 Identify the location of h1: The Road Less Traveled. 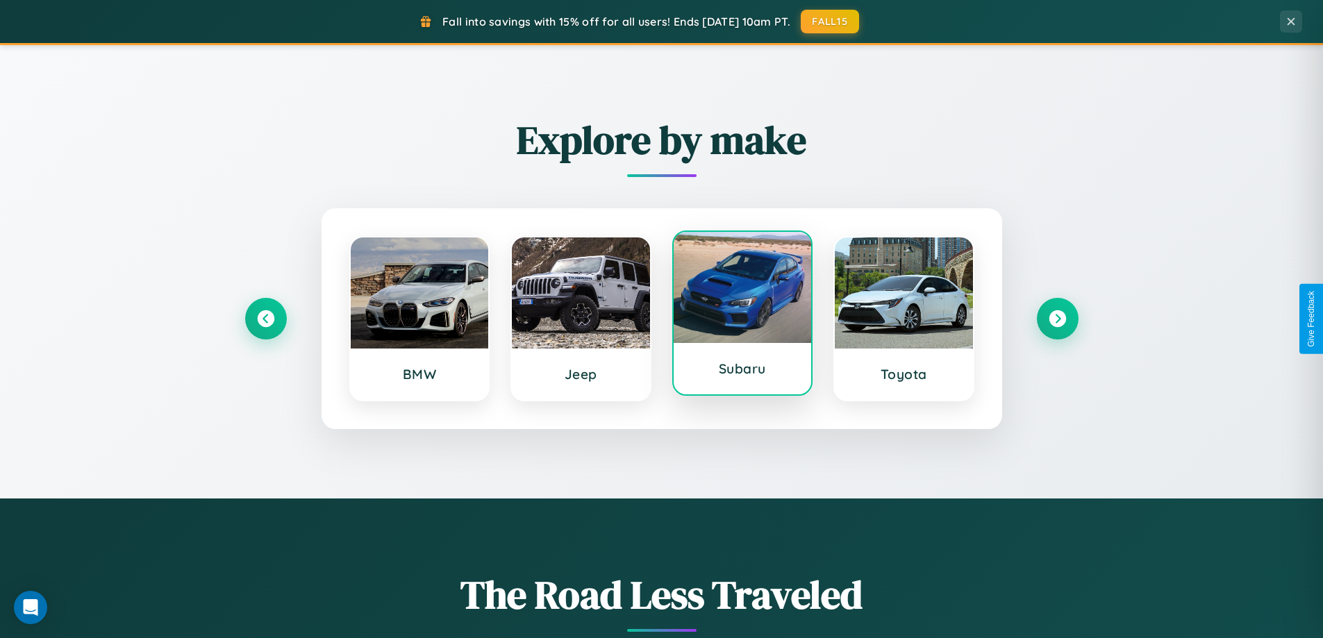
(662, 595).